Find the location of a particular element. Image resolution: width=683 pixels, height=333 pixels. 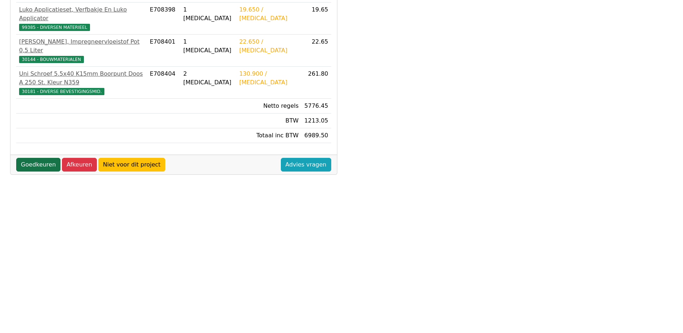

a: Afkeuren is located at coordinates (79, 165).